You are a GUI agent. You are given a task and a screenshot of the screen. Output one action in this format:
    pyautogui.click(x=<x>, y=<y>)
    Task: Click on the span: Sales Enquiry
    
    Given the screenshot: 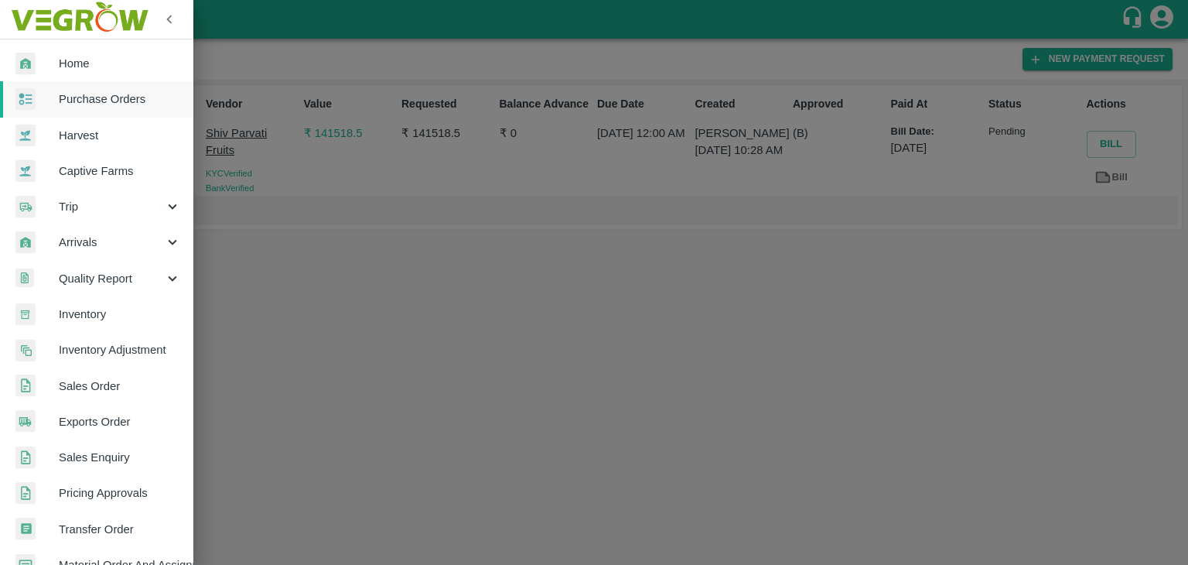 What is the action you would take?
    pyautogui.click(x=120, y=457)
    